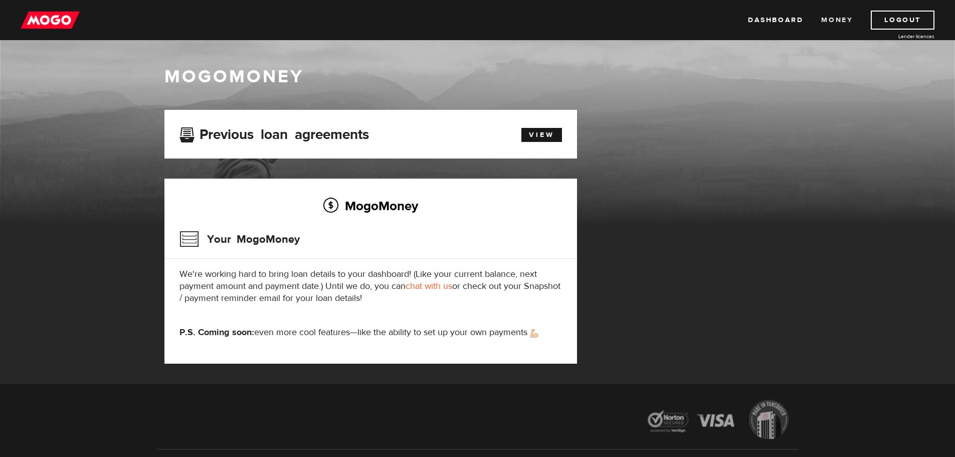  Describe the element at coordinates (240, 239) in the screenshot. I see `h3: Your MogoMoney` at that location.